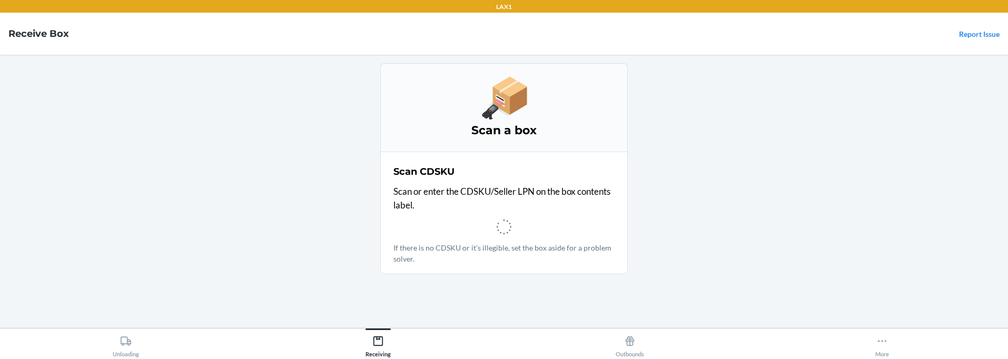 This screenshot has width=1008, height=359. I want to click on button: Receiving, so click(378, 343).